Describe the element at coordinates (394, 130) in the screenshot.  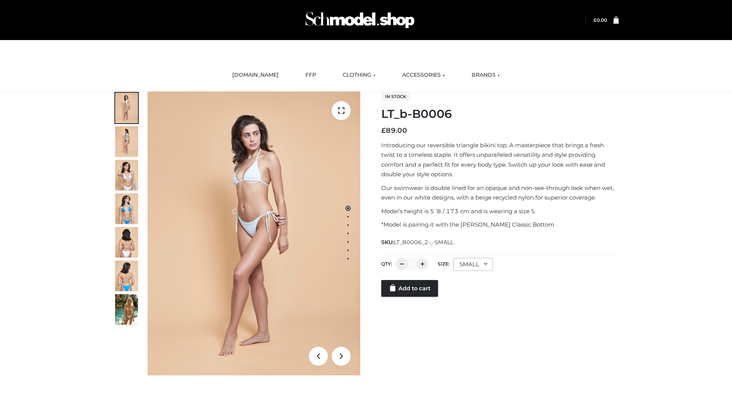
I see `bdi: 89.00` at that location.